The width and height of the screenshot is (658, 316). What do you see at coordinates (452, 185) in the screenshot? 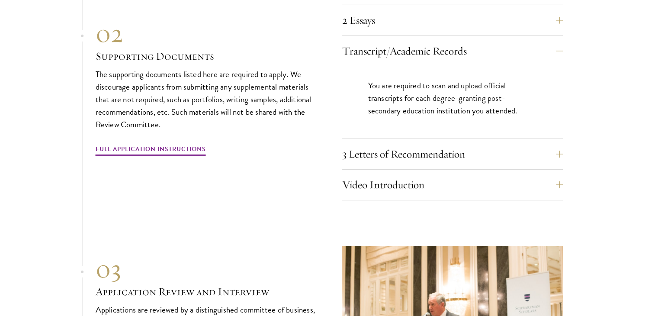
I see `button: Video Introduction` at bounding box center [452, 185].